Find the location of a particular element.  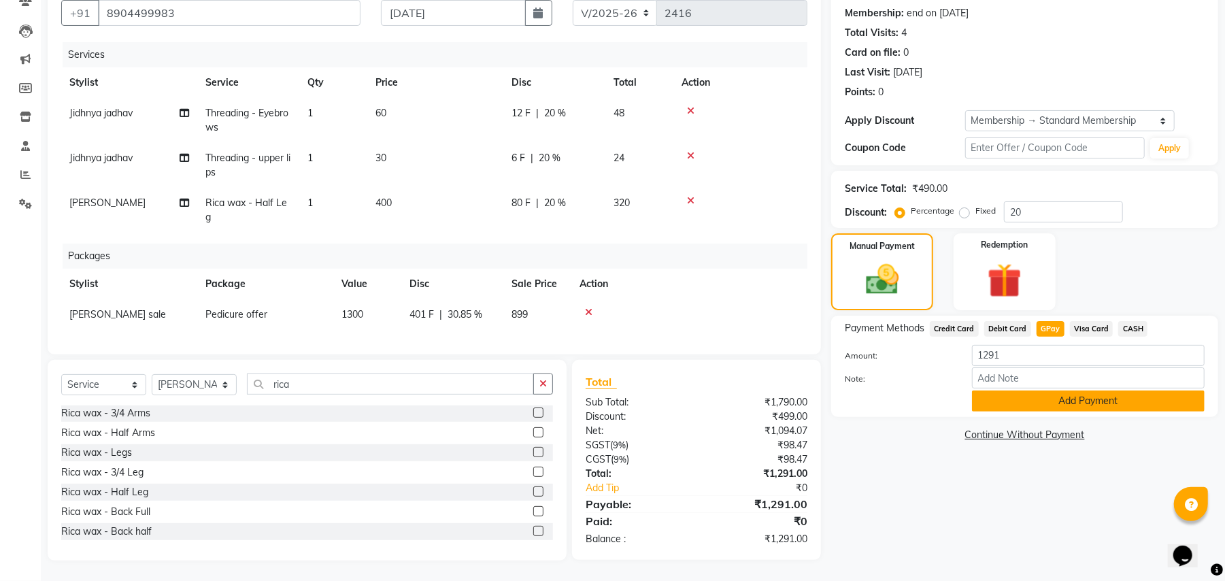

span: Pedicure offer is located at coordinates (236, 314).